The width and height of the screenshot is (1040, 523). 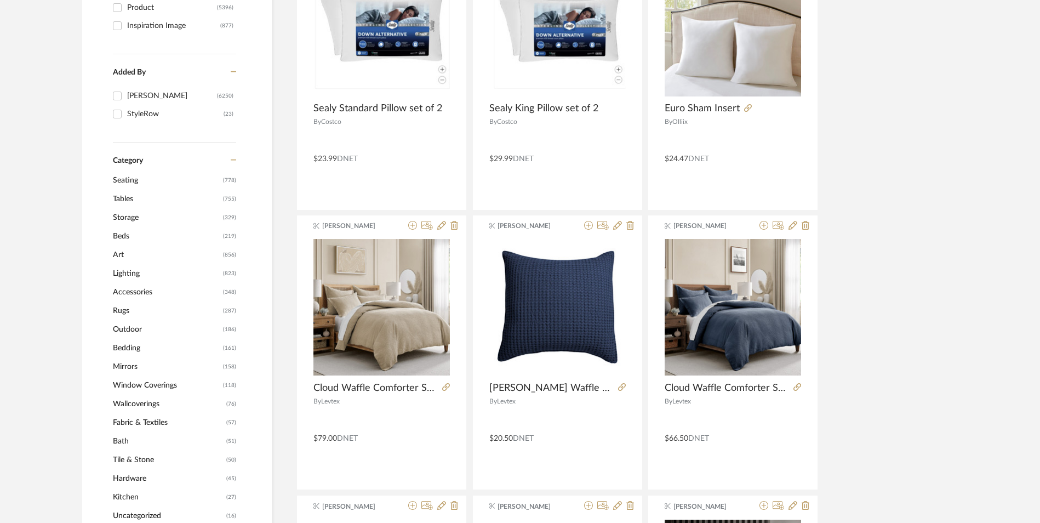 What do you see at coordinates (231, 404) in the screenshot?
I see `span: (76)` at bounding box center [231, 404].